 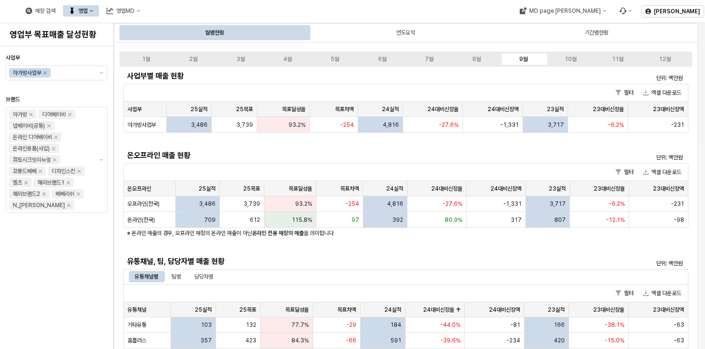 I want to click on div: 아가방사업부, so click(x=27, y=73).